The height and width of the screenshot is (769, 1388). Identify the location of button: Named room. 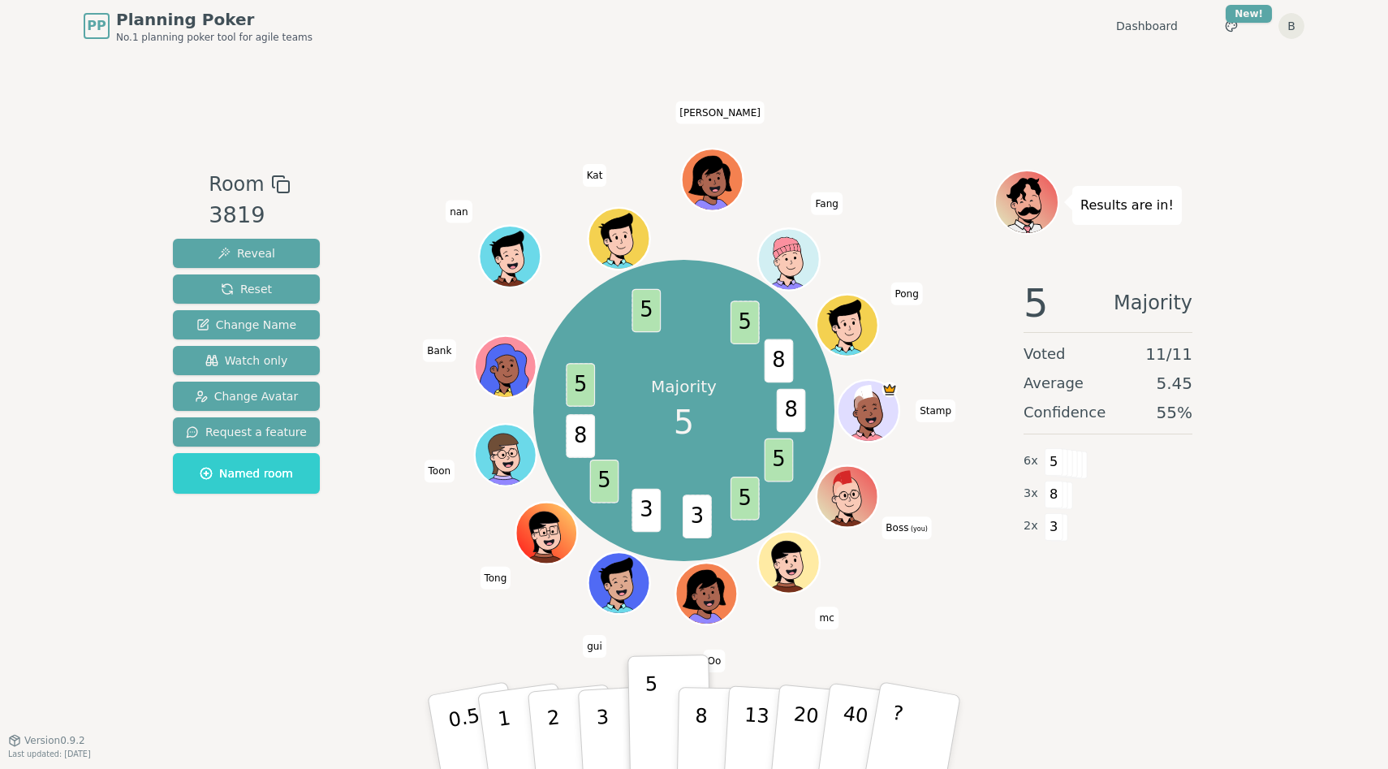
(246, 473).